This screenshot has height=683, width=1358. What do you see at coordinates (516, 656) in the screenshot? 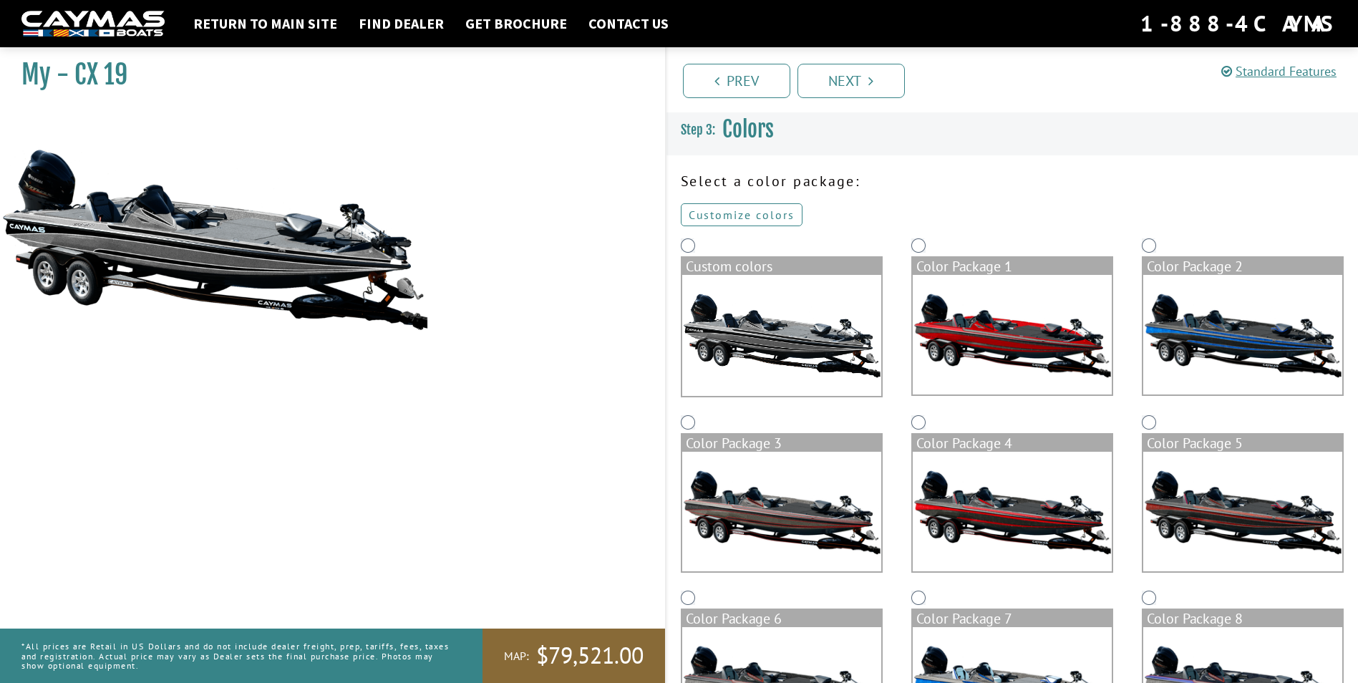
I see `span: MAP:` at bounding box center [516, 656].